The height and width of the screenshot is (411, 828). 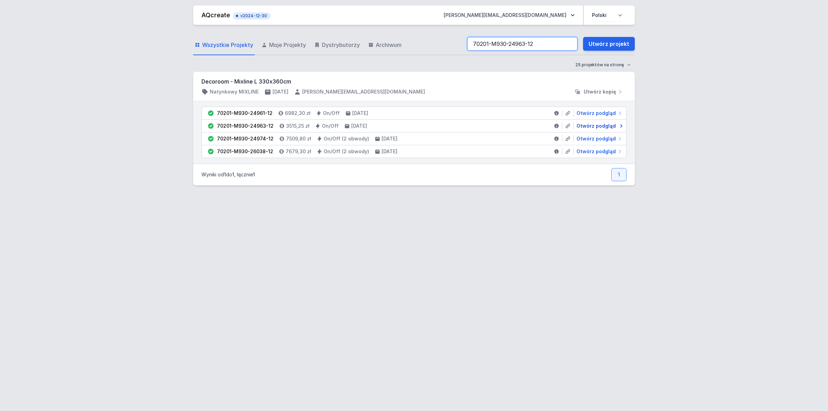 What do you see at coordinates (245, 139) in the screenshot?
I see `div: 70201-M930-24974-12` at bounding box center [245, 139].